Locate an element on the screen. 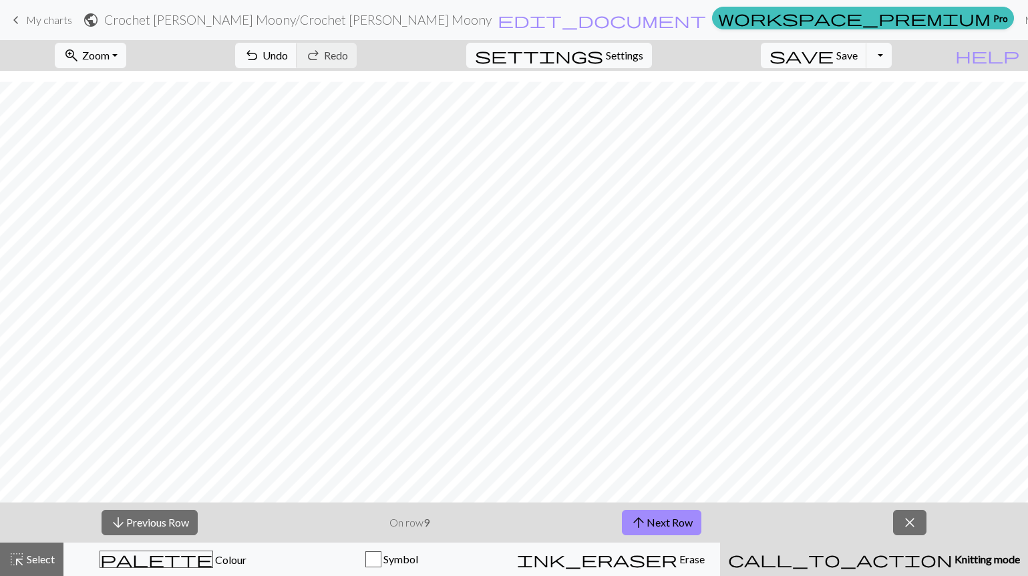 This screenshot has height=576, width=1028. span: settings is located at coordinates (539, 55).